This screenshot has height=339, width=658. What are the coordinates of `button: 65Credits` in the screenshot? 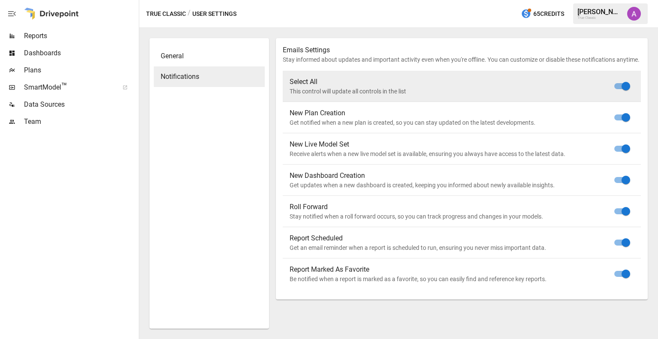 It's located at (542, 14).